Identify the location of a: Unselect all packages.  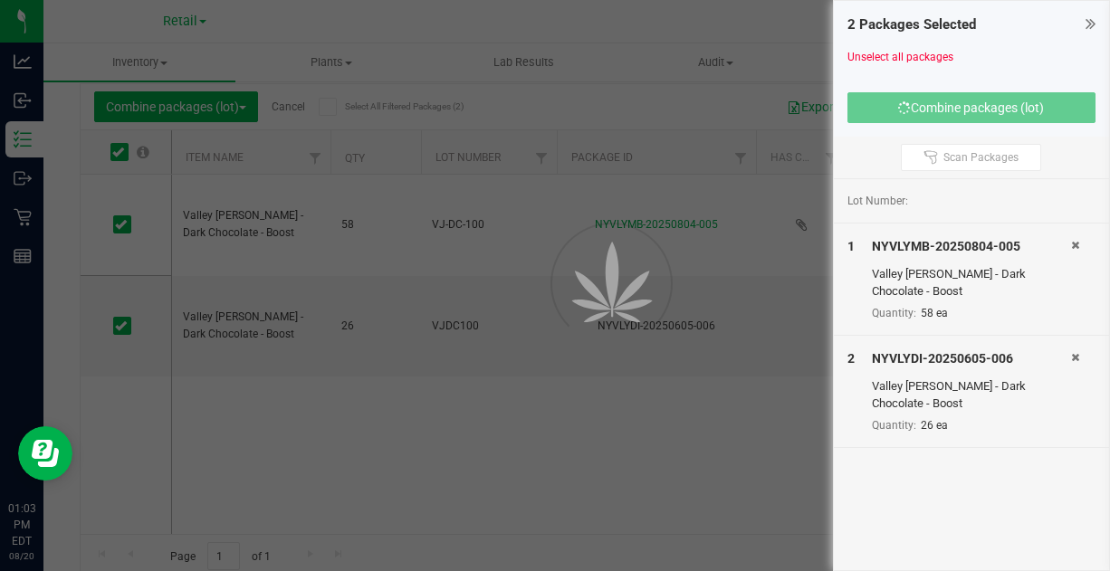
(900, 57).